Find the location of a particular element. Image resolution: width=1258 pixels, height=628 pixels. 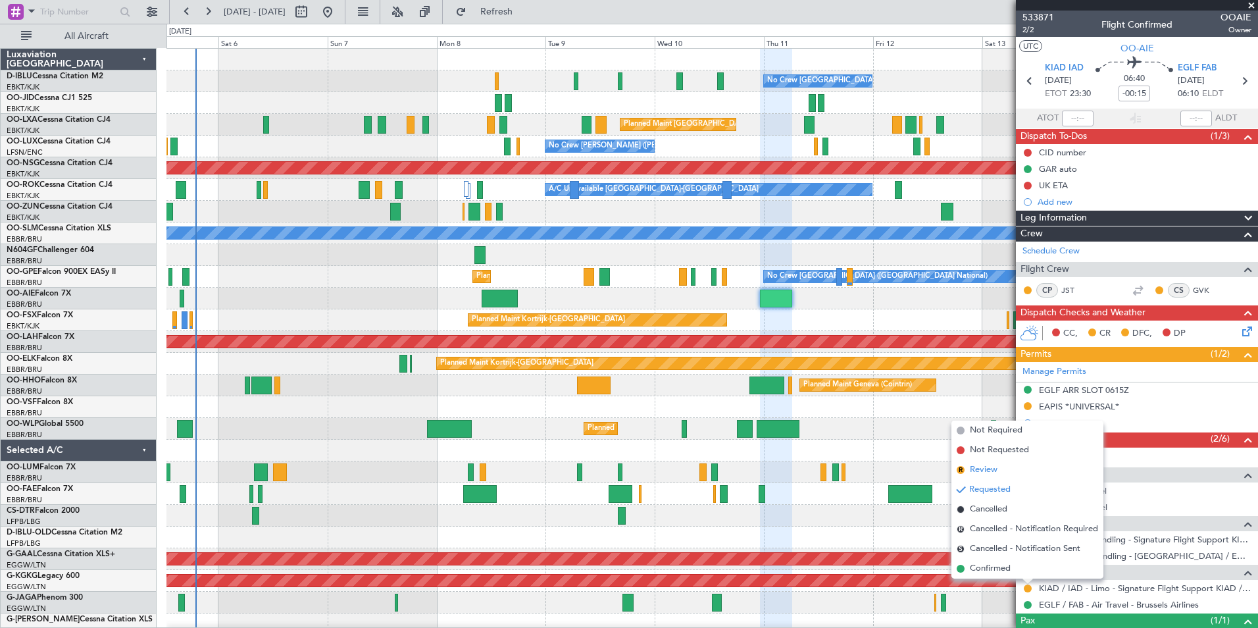

a: OO-LUXCessna Citation CJ4 is located at coordinates (59, 142).